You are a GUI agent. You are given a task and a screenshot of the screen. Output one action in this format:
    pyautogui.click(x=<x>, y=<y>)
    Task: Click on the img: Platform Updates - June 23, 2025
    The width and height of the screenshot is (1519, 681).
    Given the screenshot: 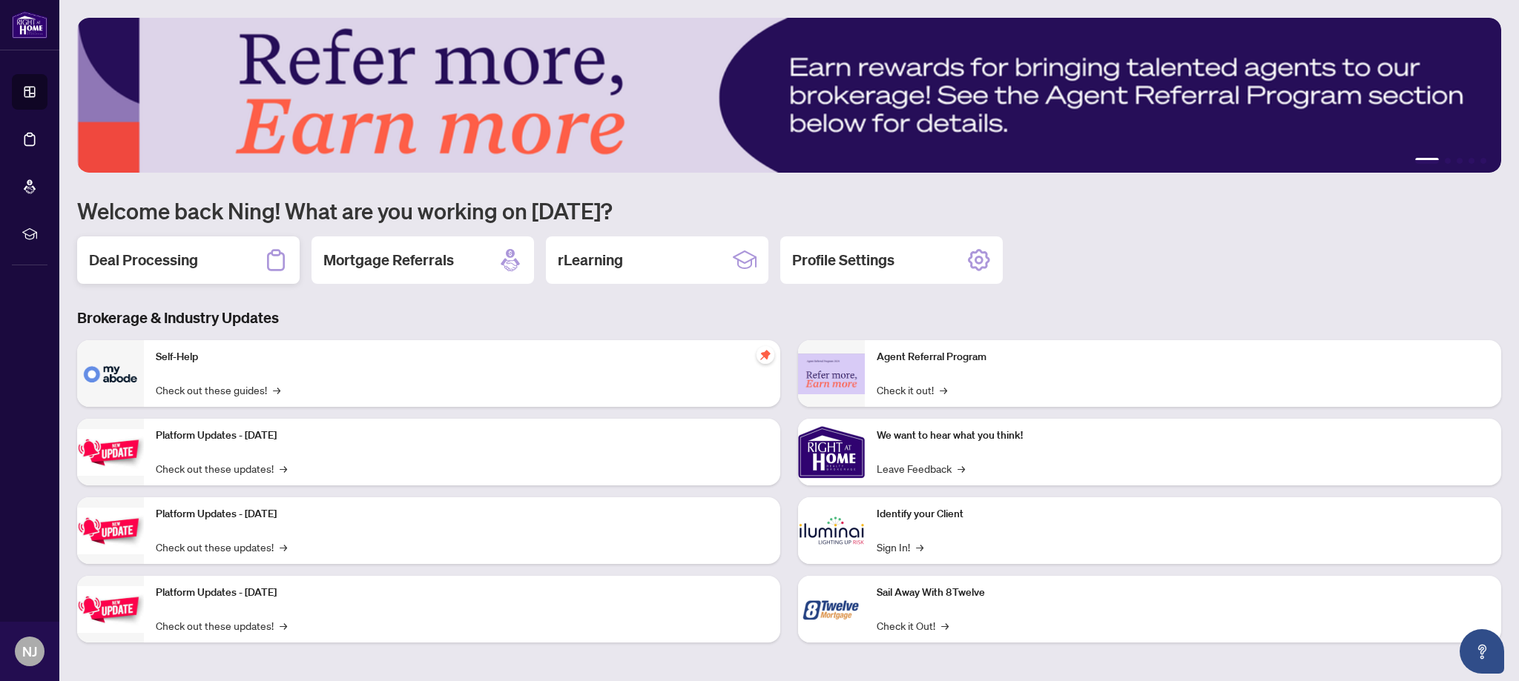 What is the action you would take?
    pyautogui.click(x=110, y=610)
    